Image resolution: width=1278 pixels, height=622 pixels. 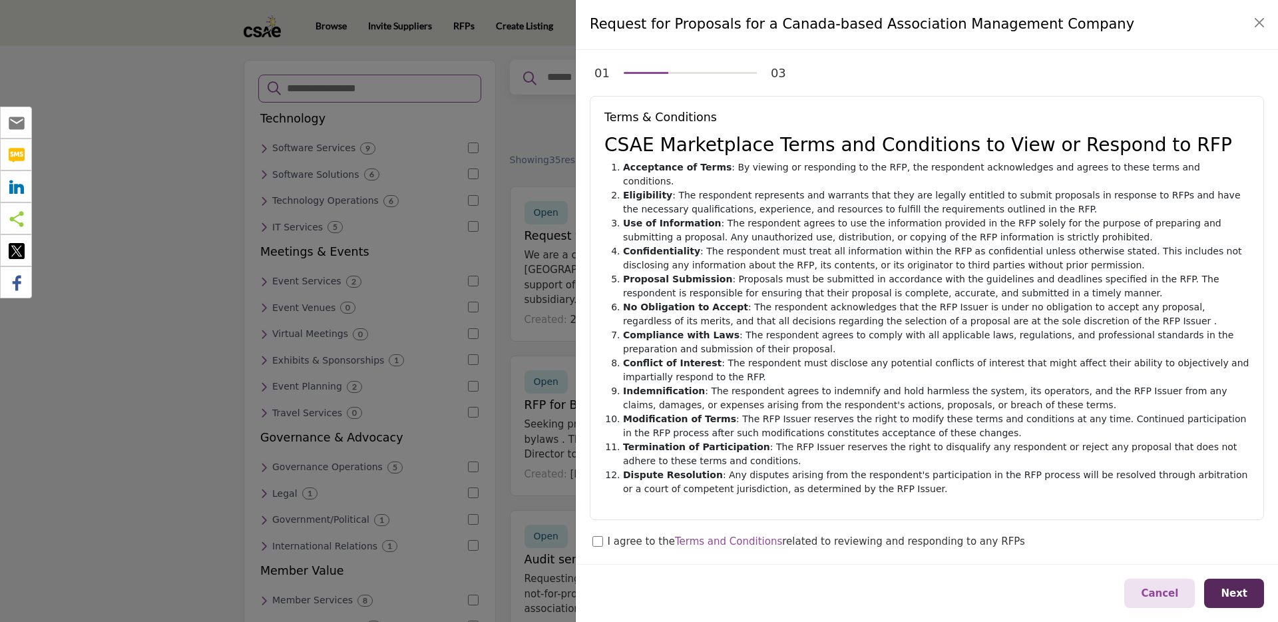 What do you see at coordinates (816, 543) in the screenshot?
I see `div: I agree to the related to reviewing and responding to any RFPs` at bounding box center [816, 543].